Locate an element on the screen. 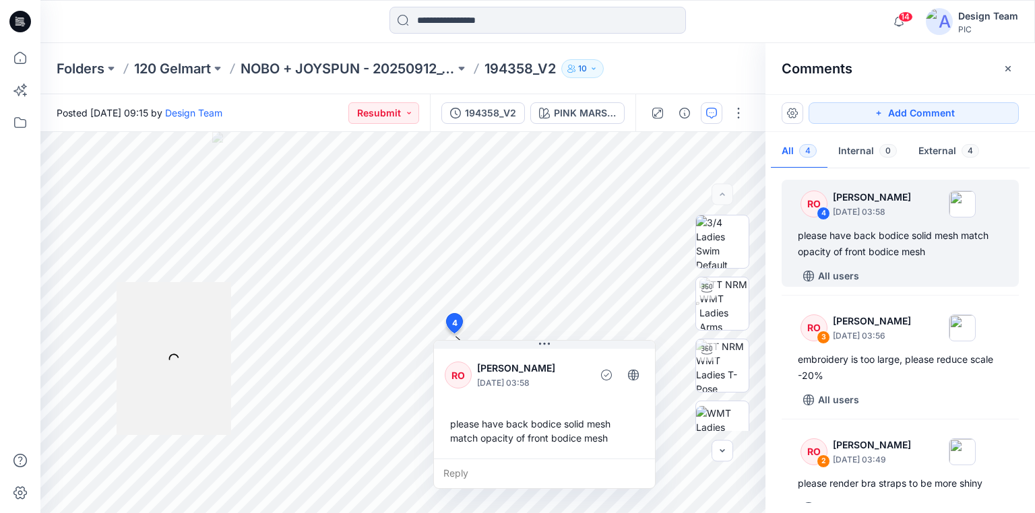  p: 194358_V2 is located at coordinates (520, 69).